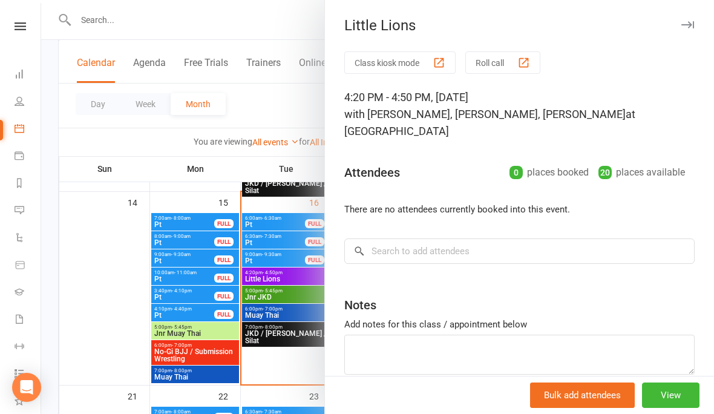 The image size is (714, 414). I want to click on div: 0, so click(516, 173).